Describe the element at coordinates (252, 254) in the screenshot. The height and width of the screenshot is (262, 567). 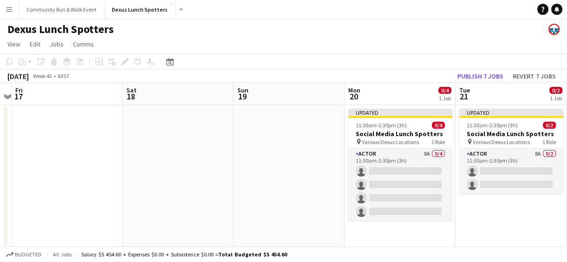
I see `span: Total Budgeted $5 454.60` at that location.